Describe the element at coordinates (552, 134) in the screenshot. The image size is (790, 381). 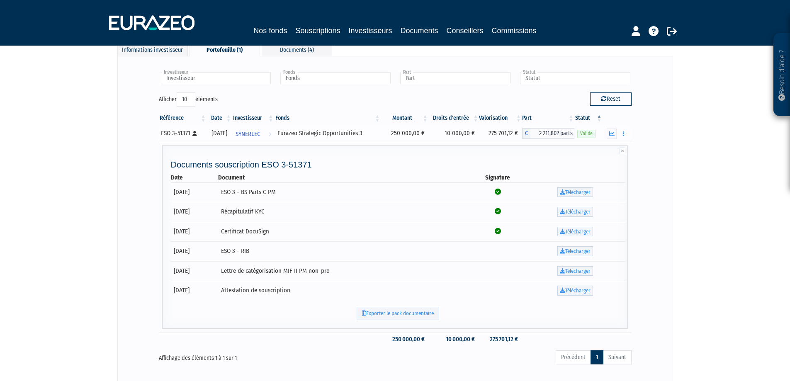
I see `span: 2 211,802 parts` at that location.